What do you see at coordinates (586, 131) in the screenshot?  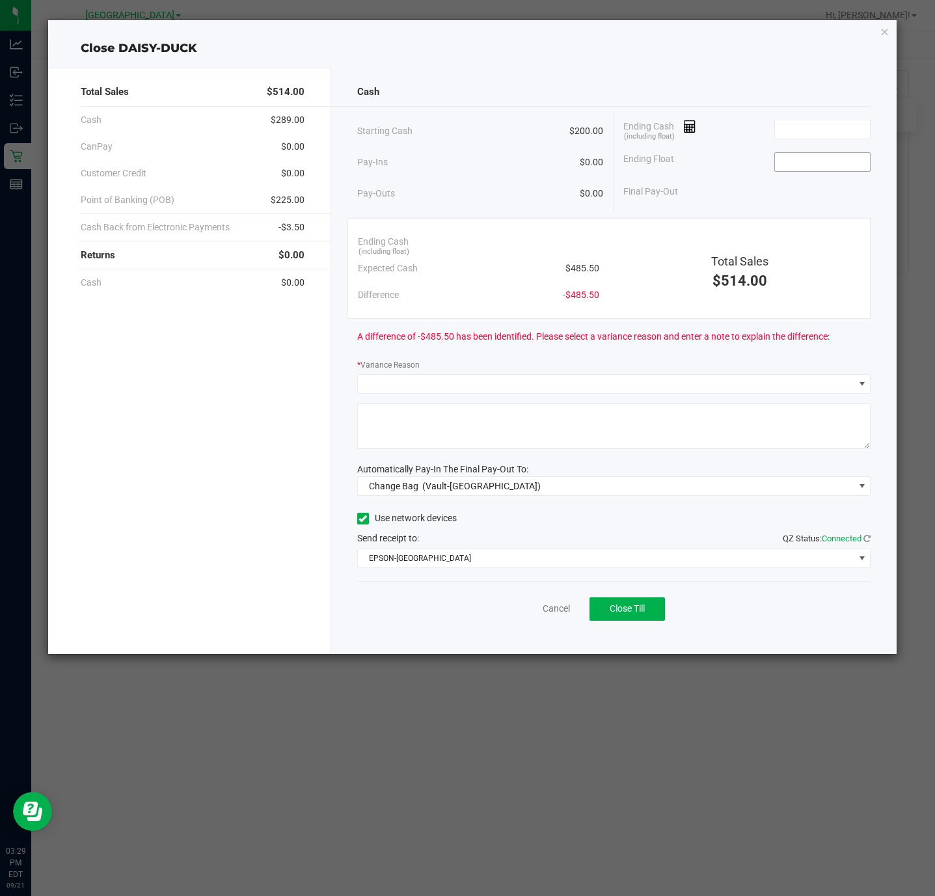 I see `span: $200.00` at bounding box center [586, 131].